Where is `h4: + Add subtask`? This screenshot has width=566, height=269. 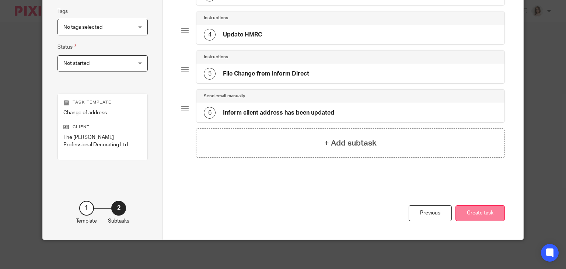 h4: + Add subtask is located at coordinates (350, 143).